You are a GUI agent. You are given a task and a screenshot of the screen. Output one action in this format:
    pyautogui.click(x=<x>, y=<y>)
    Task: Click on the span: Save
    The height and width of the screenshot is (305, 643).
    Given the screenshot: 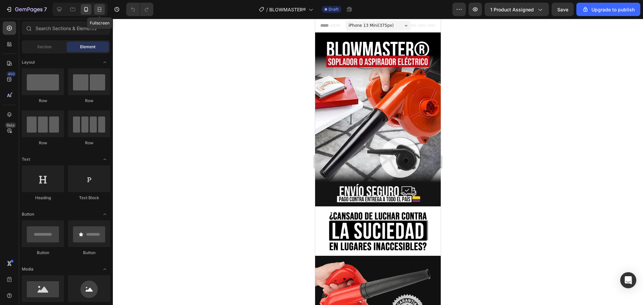 What is the action you would take?
    pyautogui.click(x=562, y=9)
    